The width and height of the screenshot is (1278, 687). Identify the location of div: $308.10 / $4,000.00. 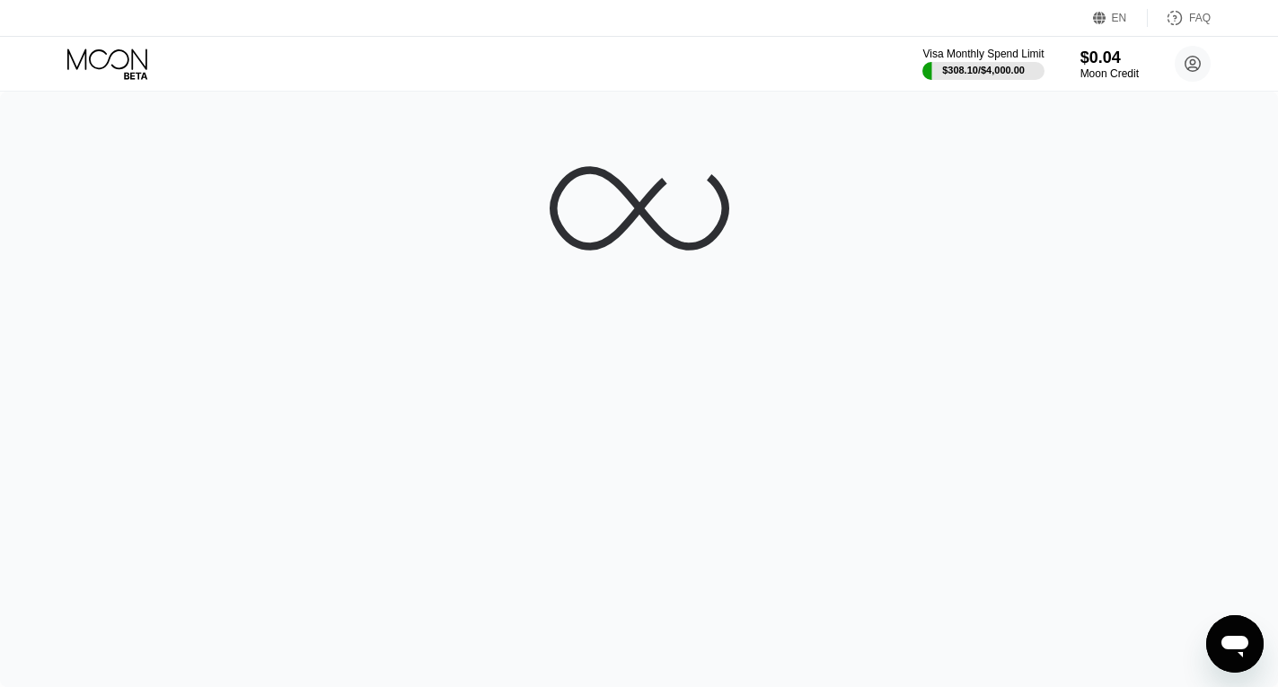
(983, 70).